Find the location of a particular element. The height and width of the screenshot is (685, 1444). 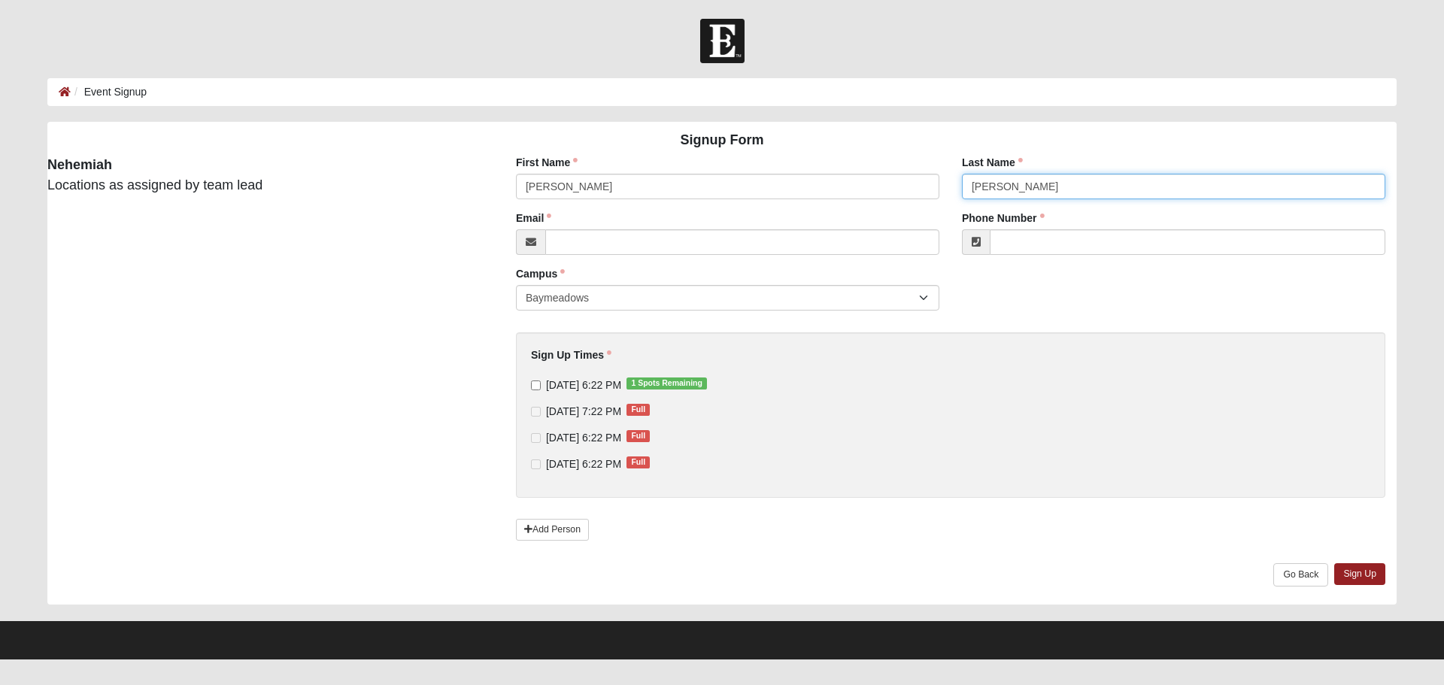

span: 1 Spots Remaining is located at coordinates (666, 384).